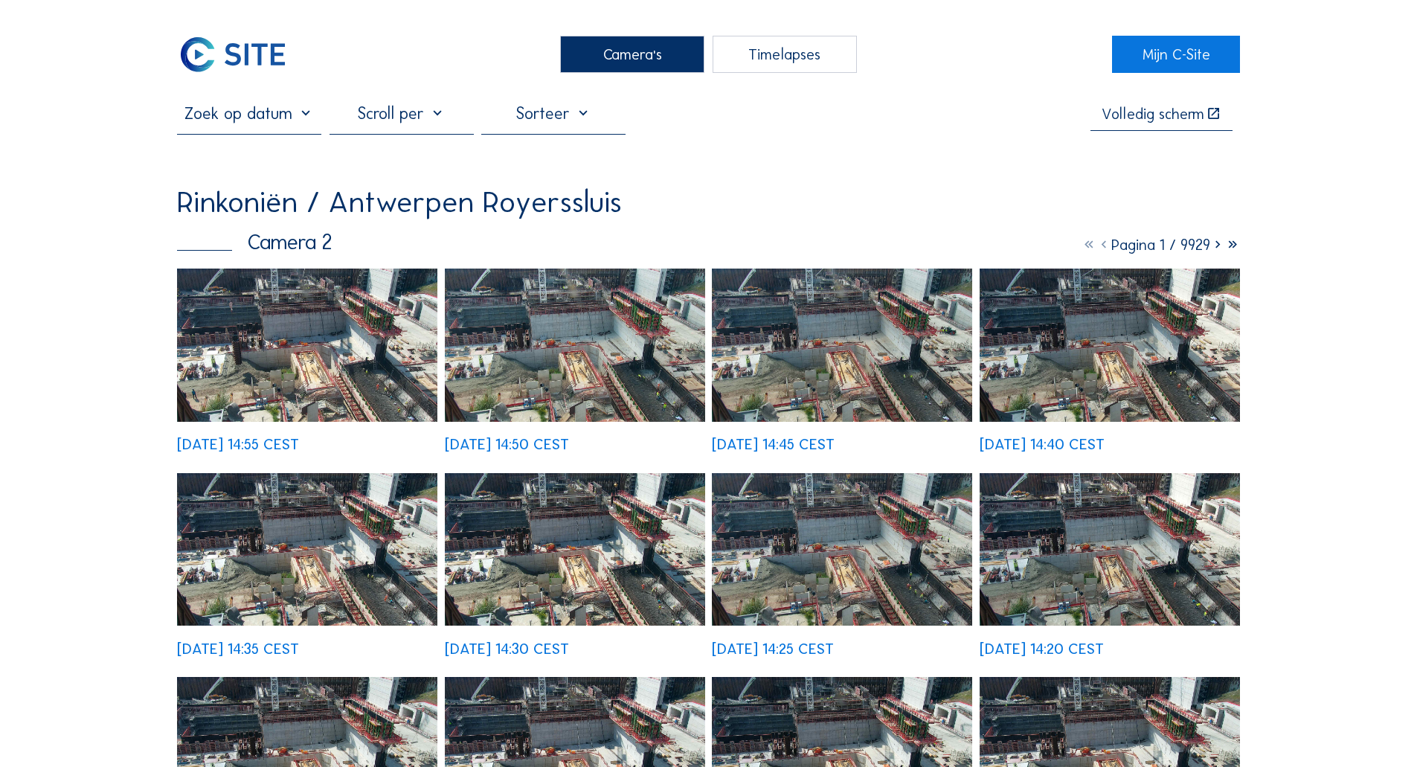  Describe the element at coordinates (307, 549) in the screenshot. I see `img: image_52635735` at that location.